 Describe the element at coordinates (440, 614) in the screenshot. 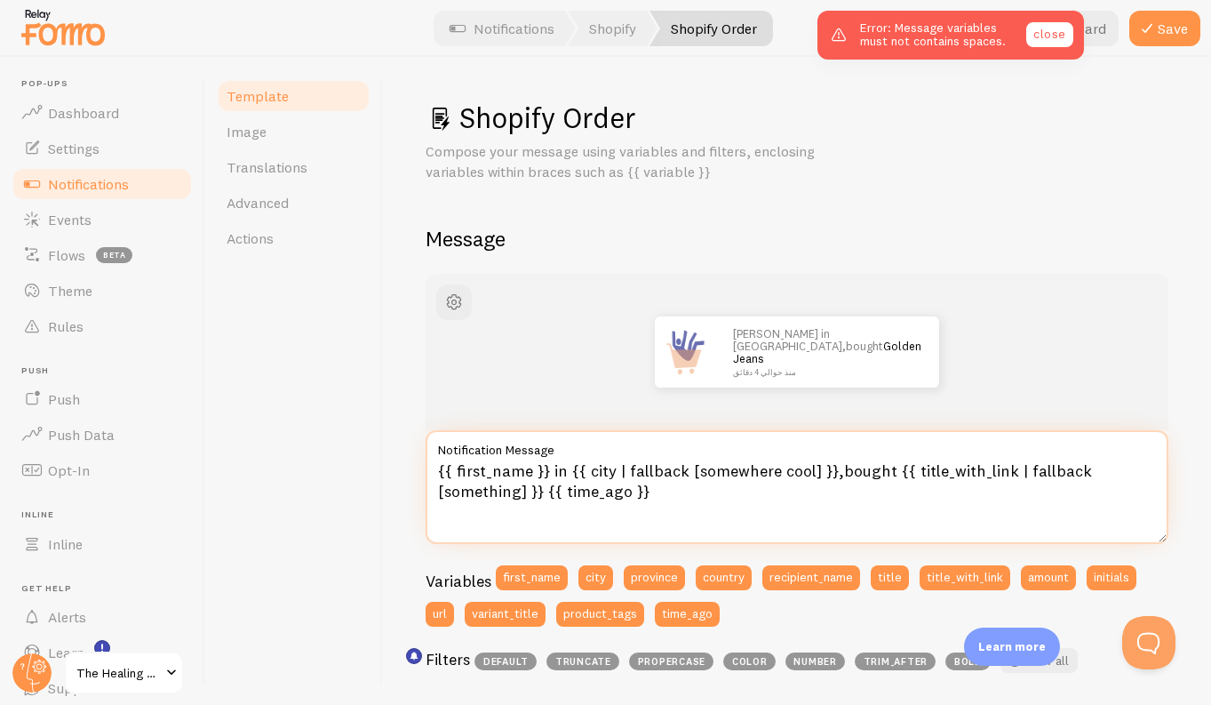

I see `button: url` at that location.